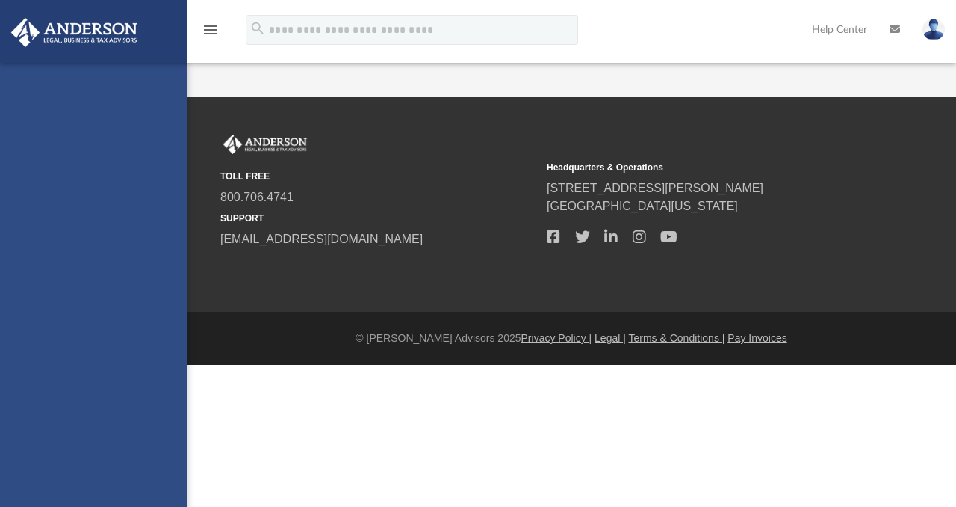 Image resolution: width=956 pixels, height=507 pixels. What do you see at coordinates (378, 176) in the screenshot?
I see `small: TOLL FREE` at bounding box center [378, 176].